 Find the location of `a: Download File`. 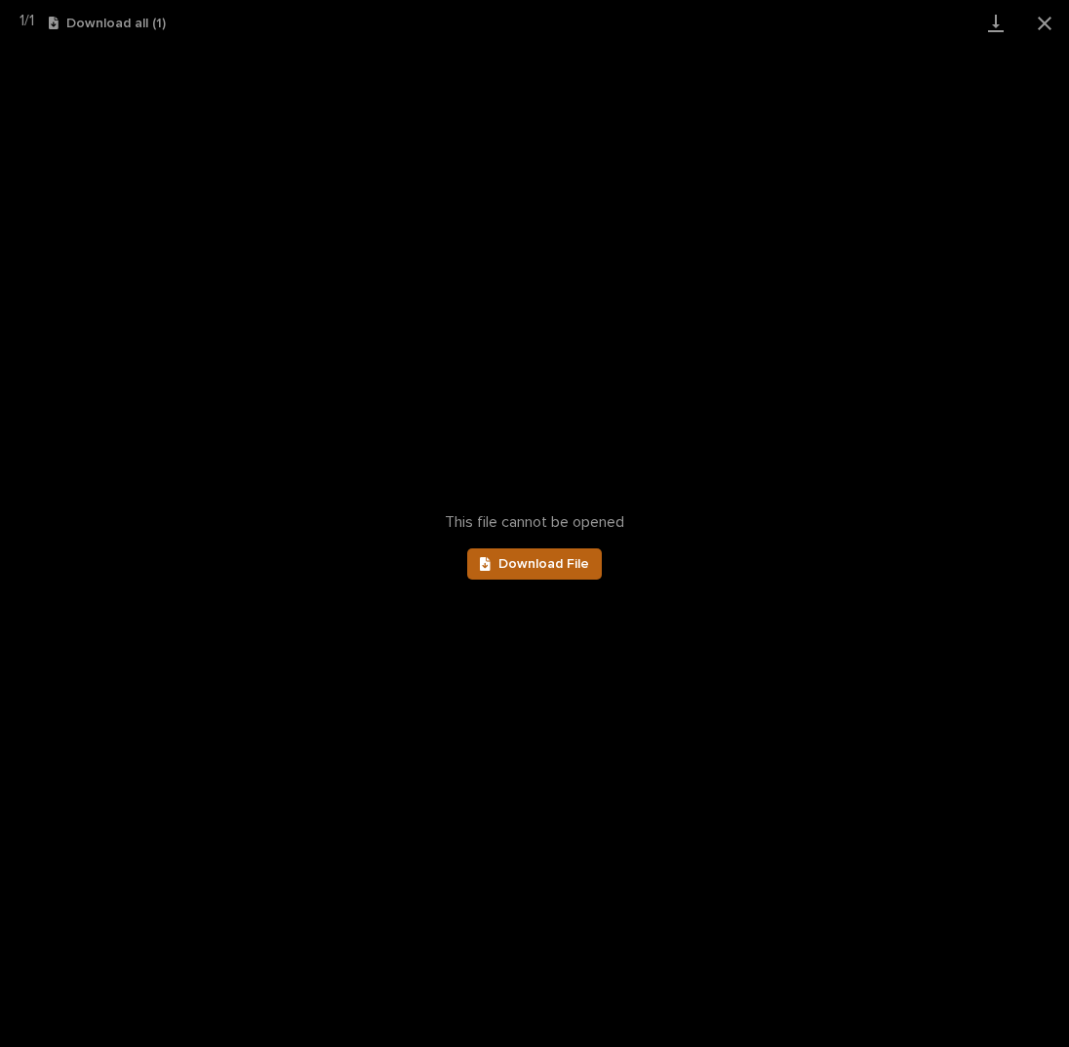

a: Download File is located at coordinates (534, 564).